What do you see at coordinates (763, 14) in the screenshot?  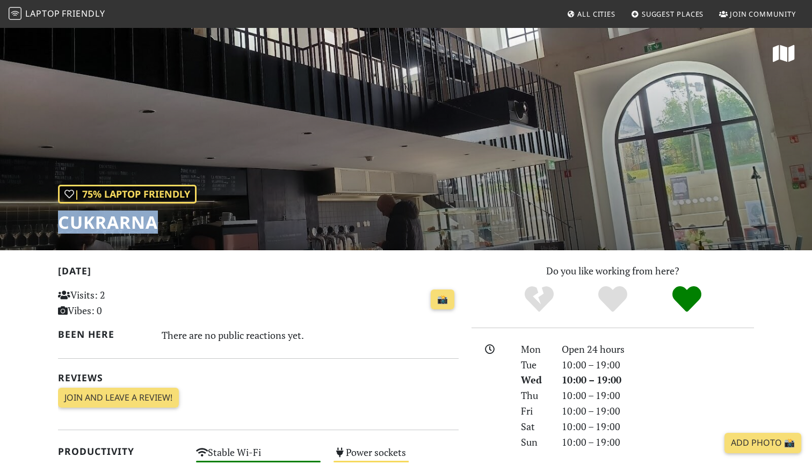 I see `span: Join Community` at bounding box center [763, 14].